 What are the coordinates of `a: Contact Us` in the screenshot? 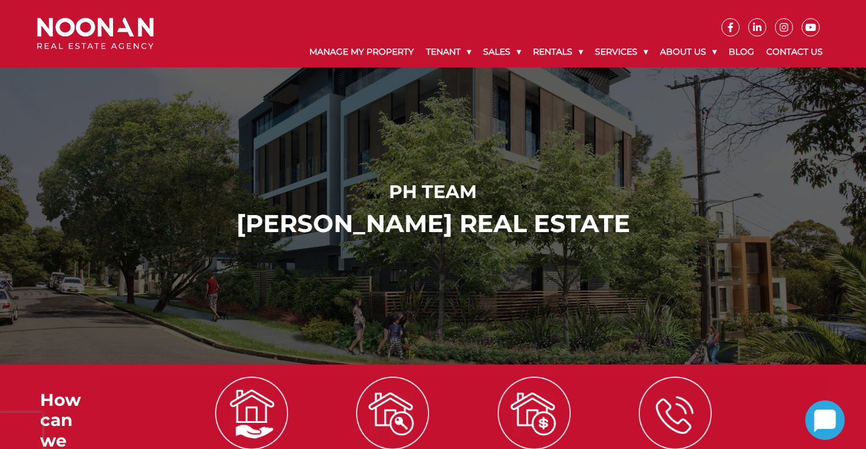 It's located at (794, 52).